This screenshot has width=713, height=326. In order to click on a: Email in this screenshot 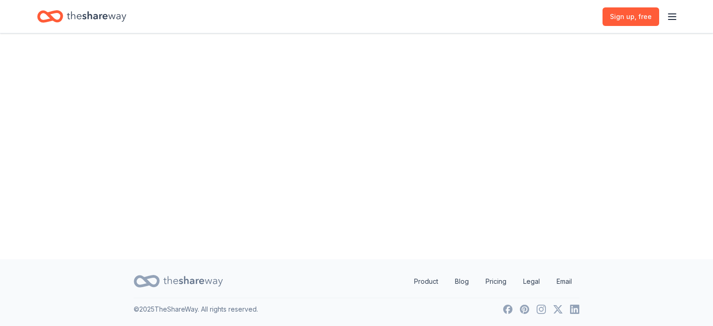, I will do `click(564, 282)`.